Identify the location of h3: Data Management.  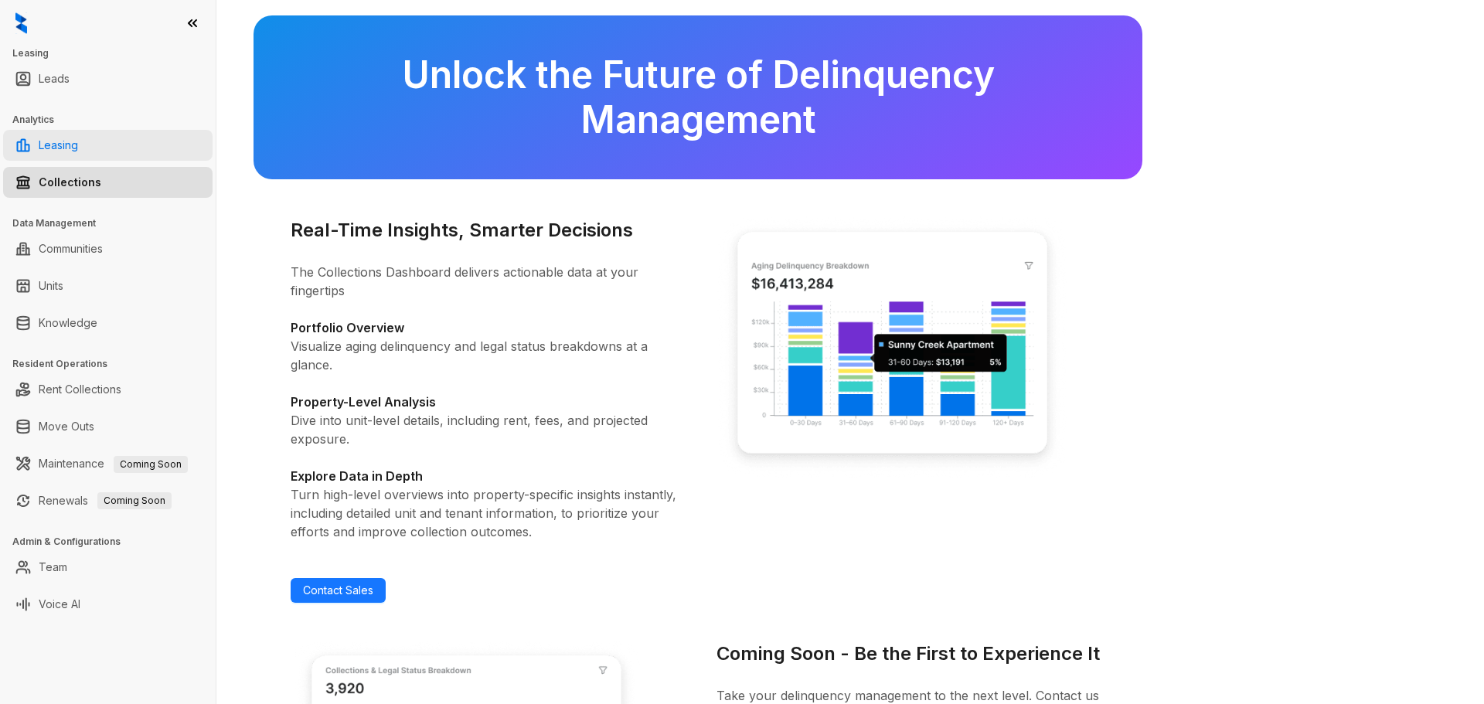
(114, 223).